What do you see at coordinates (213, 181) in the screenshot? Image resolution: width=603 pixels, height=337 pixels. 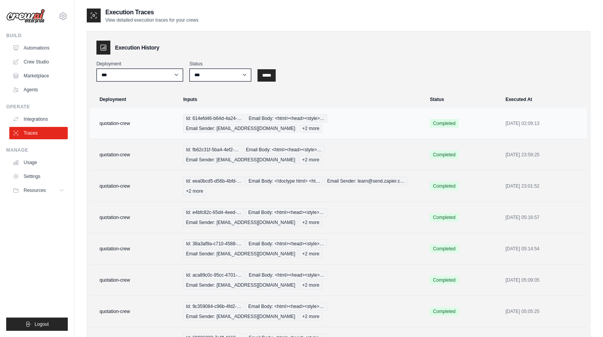 I see `span: Id: eea0bcd5-d56b-4bfd-…` at bounding box center [213, 181].